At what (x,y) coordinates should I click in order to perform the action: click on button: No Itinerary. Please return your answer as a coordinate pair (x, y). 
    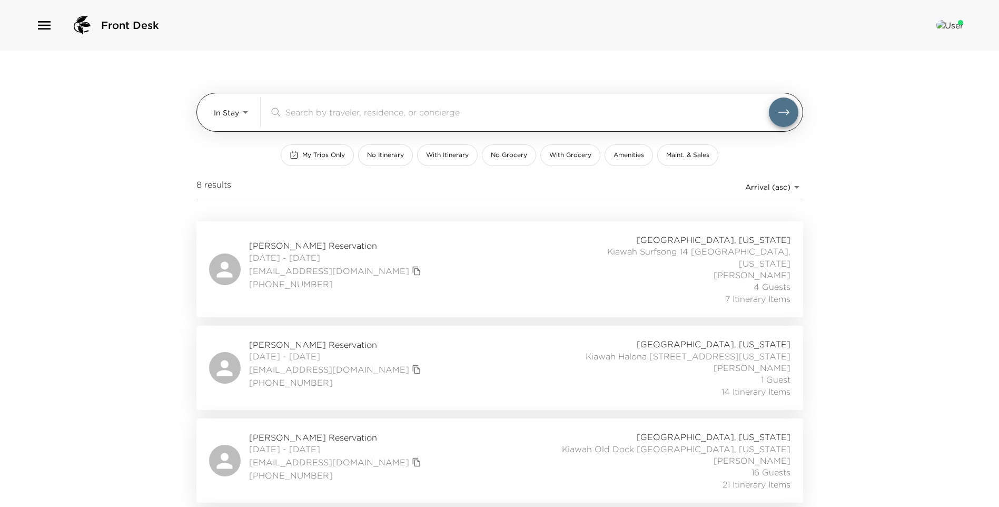
    Looking at the image, I should click on (386, 155).